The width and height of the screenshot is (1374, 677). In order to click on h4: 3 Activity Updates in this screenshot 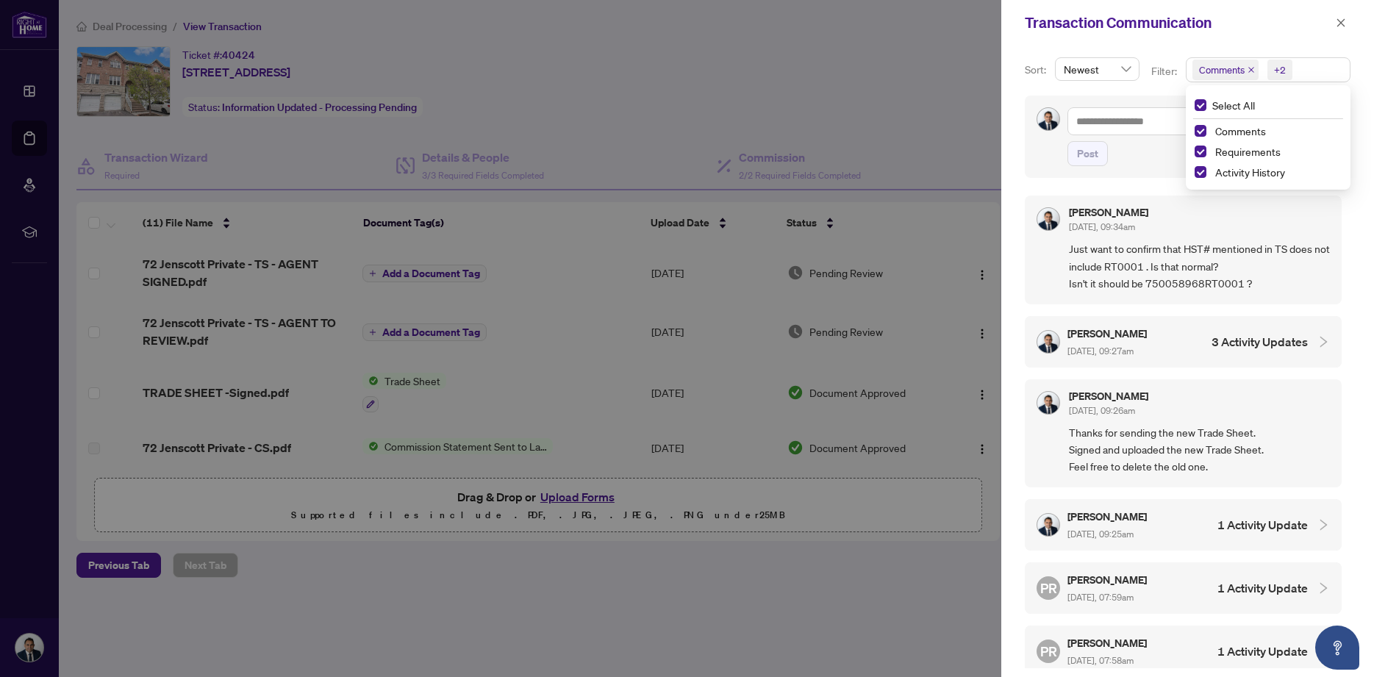, I will do `click(1260, 342)`.